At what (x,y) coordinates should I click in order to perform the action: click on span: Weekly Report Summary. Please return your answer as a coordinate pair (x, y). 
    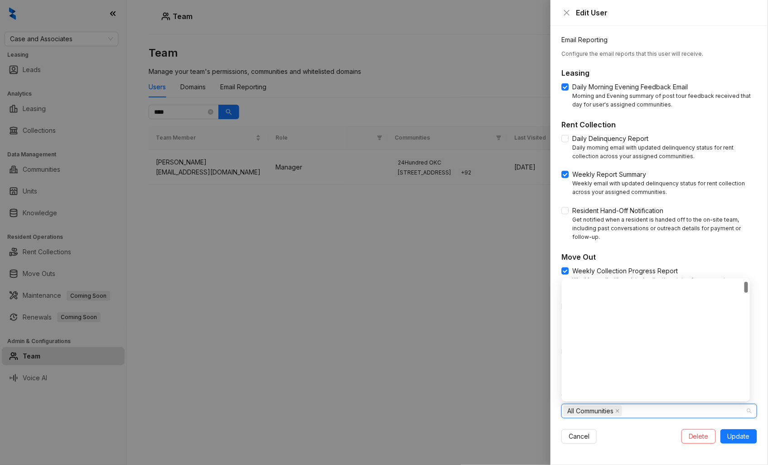
    Looking at the image, I should click on (609, 174).